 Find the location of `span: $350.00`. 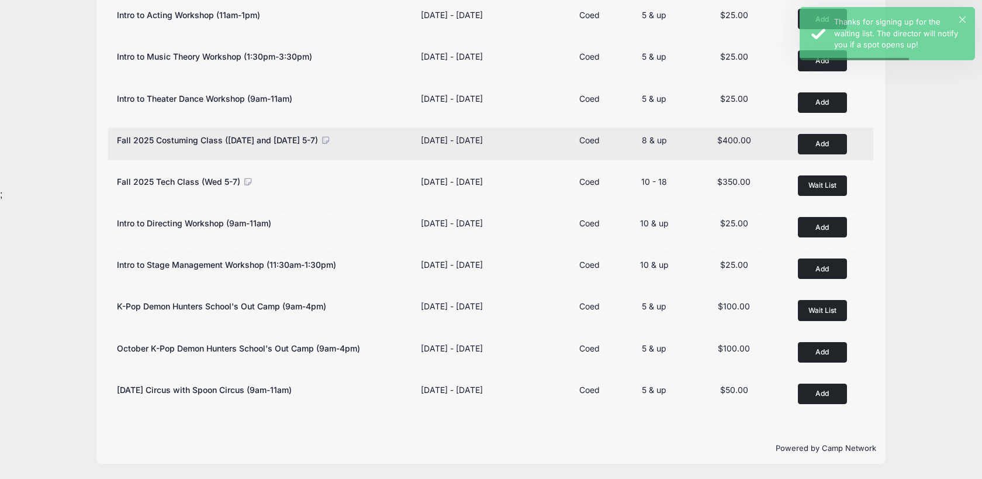

span: $350.00 is located at coordinates (734, 181).